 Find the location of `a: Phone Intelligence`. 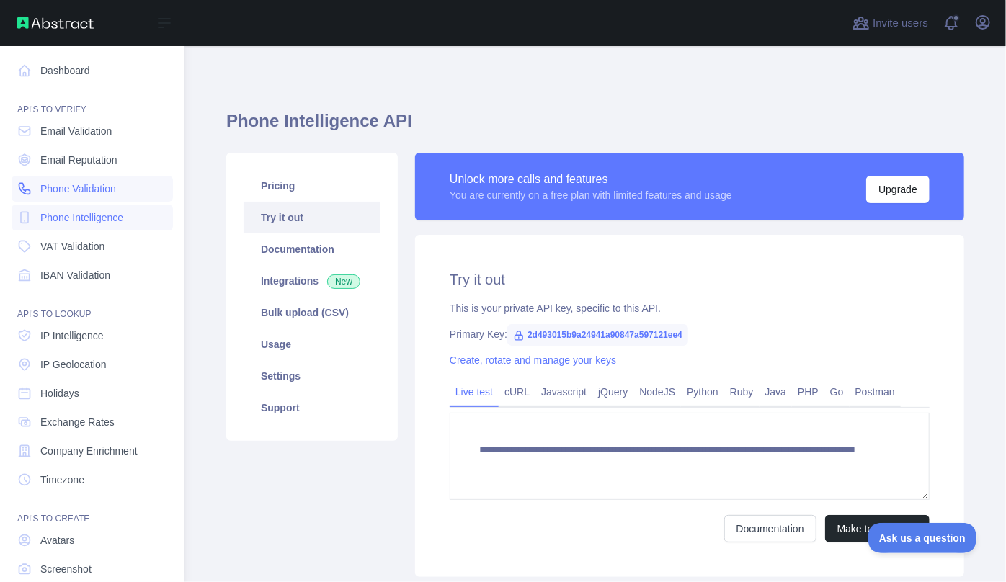

a: Phone Intelligence is located at coordinates (92, 218).